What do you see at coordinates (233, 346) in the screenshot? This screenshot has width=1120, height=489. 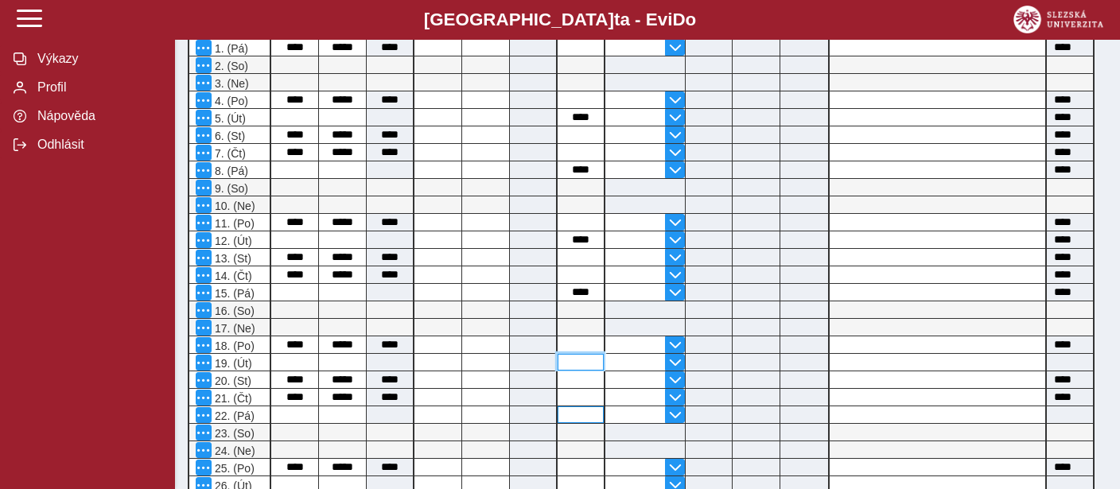 I see `span: 18. (Po)` at bounding box center [233, 346].